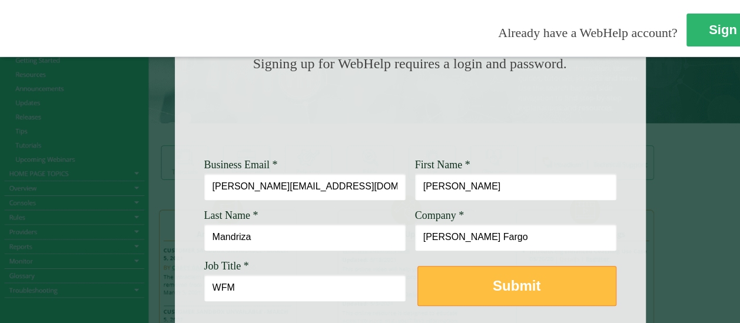 Image resolution: width=740 pixels, height=323 pixels. Describe the element at coordinates (410, 113) in the screenshot. I see `img: Need Credentials? Sign up below. Have Credentials? Use the sign-in button.` at that location.